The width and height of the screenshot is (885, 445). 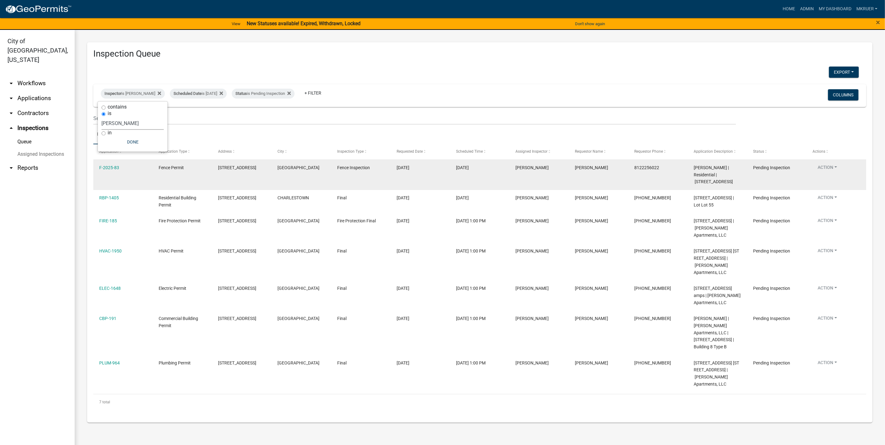 What do you see at coordinates (479, 152) in the screenshot?
I see `datatable-header-cell: Scheduled Time` at bounding box center [479, 152].